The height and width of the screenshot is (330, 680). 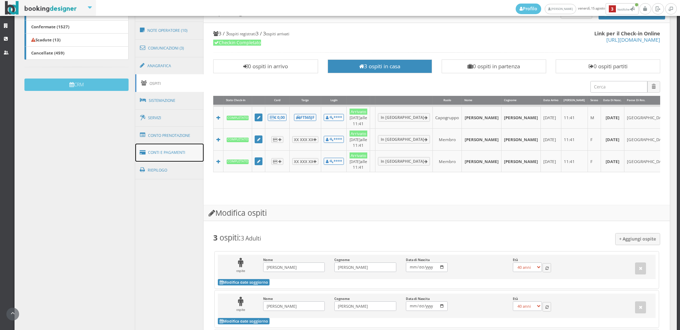 What do you see at coordinates (447, 100) in the screenshot?
I see `div: Ruolo` at bounding box center [447, 100].